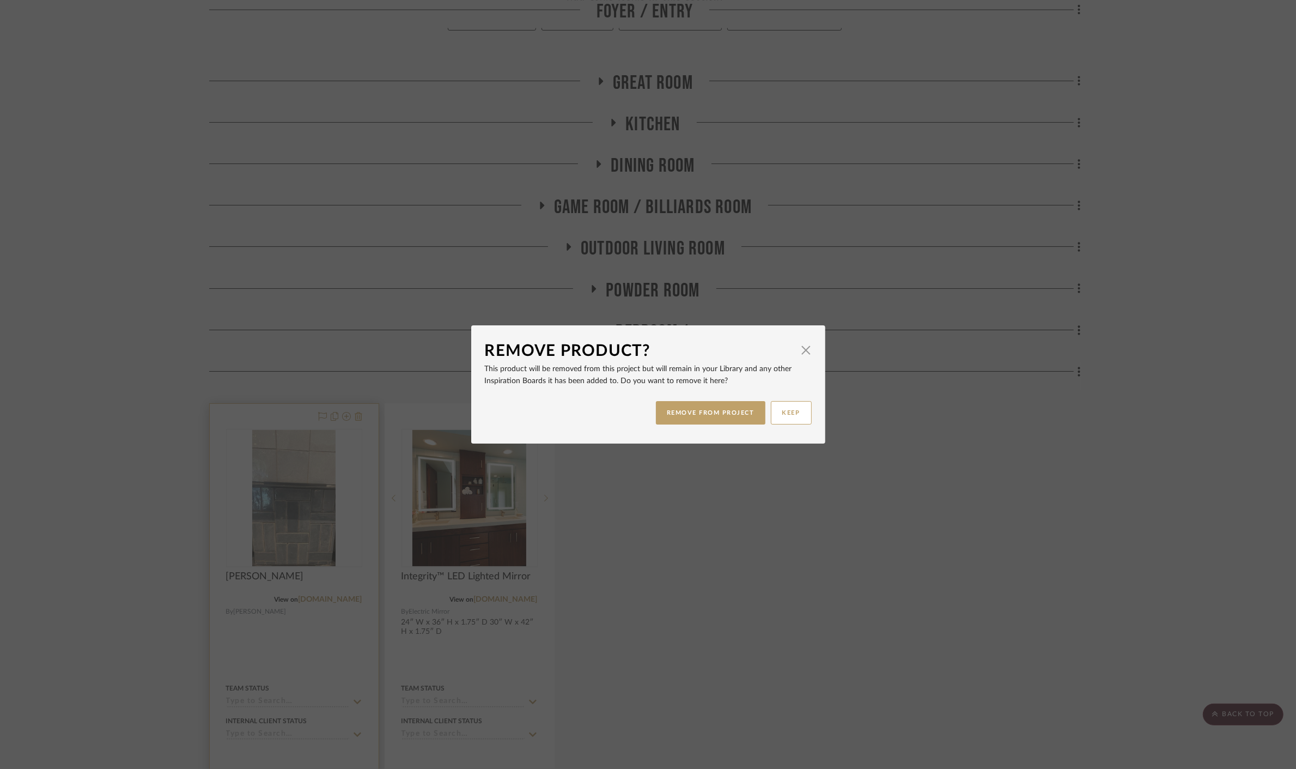 This screenshot has width=1296, height=769. I want to click on button: Close, so click(806, 350).